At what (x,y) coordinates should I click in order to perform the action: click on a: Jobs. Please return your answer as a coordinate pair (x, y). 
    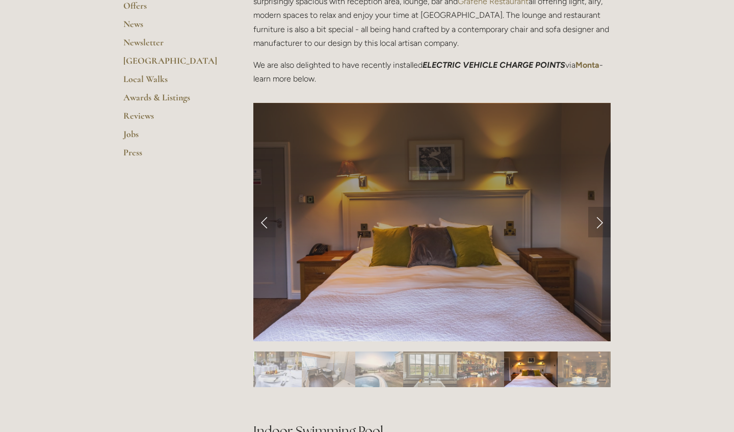
    Looking at the image, I should click on (172, 138).